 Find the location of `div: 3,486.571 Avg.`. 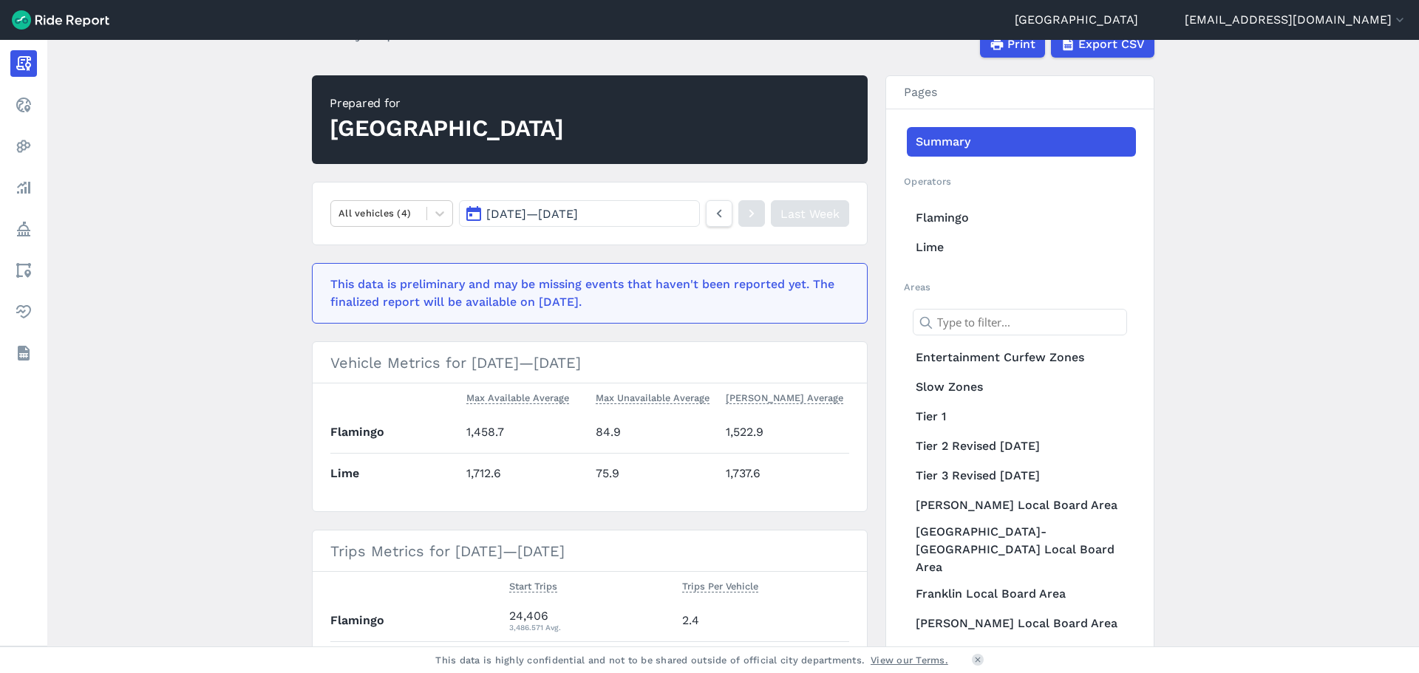

div: 3,486.571 Avg. is located at coordinates (590, 627).